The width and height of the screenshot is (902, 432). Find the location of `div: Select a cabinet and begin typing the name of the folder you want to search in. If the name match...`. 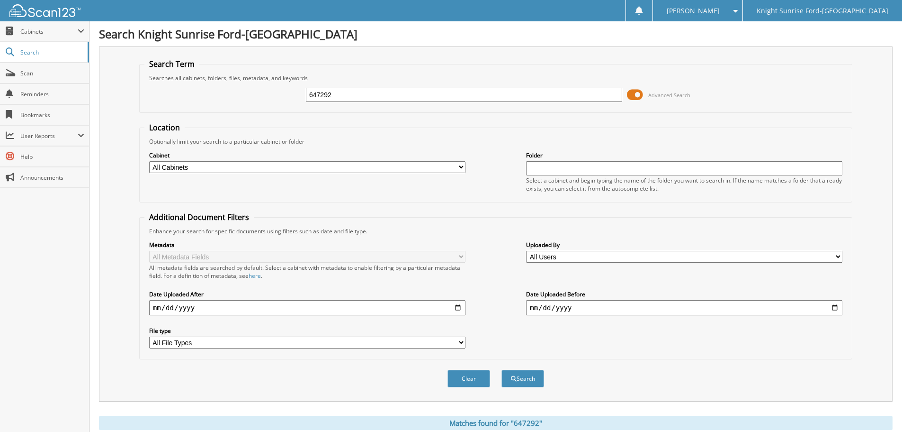

div: Select a cabinet and begin typing the name of the folder you want to search in. If the name match... is located at coordinates (684, 184).